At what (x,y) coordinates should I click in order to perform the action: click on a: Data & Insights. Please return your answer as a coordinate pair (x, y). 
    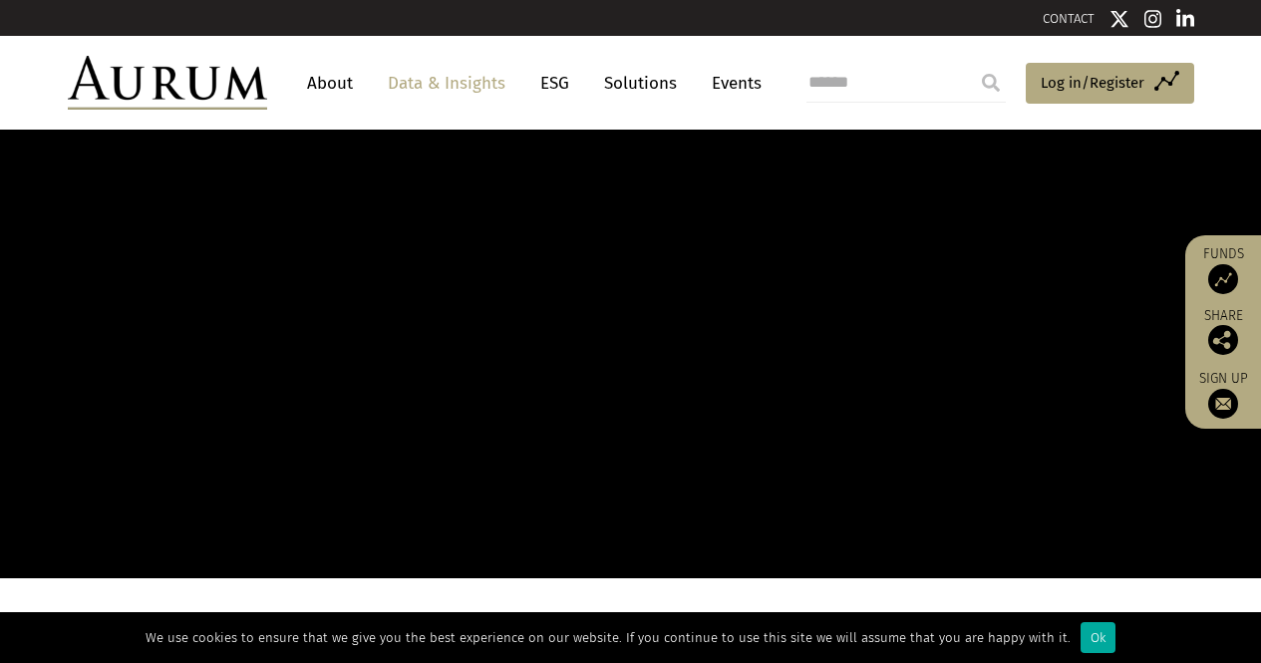
    Looking at the image, I should click on (447, 83).